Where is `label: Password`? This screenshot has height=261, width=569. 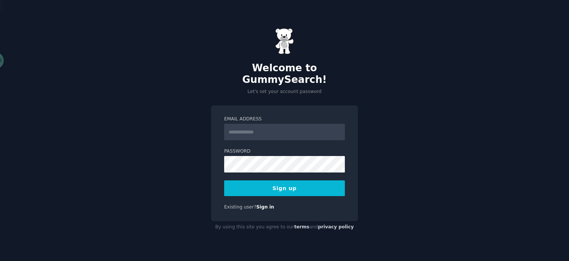
label: Password is located at coordinates (285, 151).